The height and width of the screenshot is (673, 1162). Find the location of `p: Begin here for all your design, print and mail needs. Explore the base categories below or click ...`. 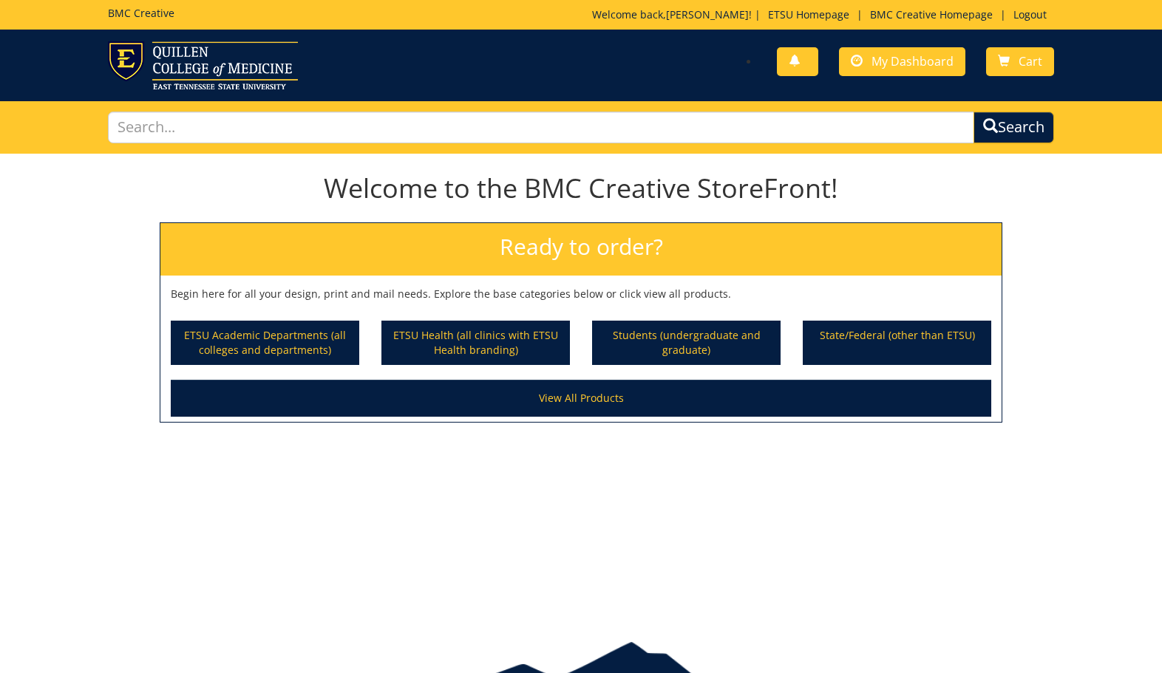

p: Begin here for all your design, print and mail needs. Explore the base categories below or click ... is located at coordinates (581, 294).